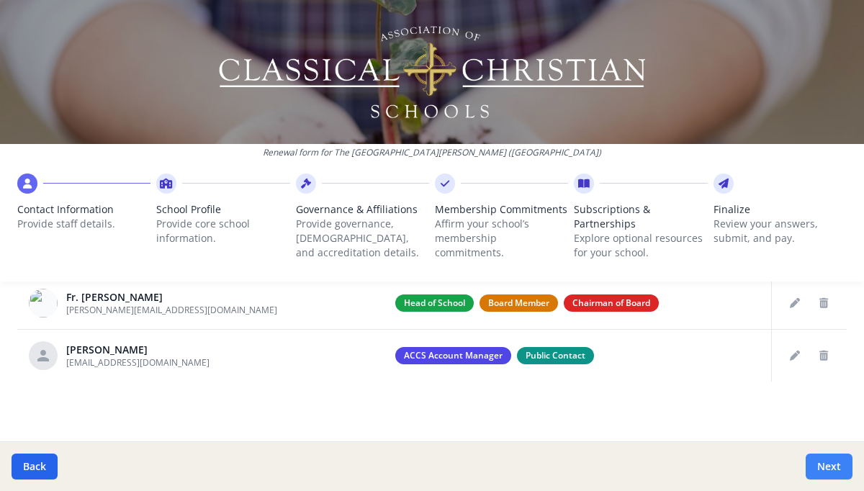 This screenshot has height=491, width=864. I want to click on span: Head of School, so click(434, 303).